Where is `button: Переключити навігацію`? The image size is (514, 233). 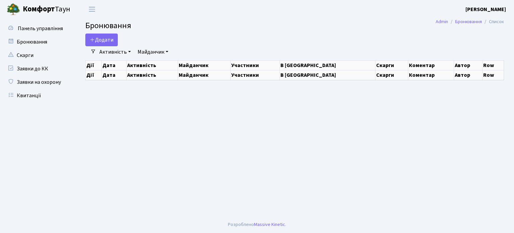
button: Переключити навігацію is located at coordinates (92, 9).